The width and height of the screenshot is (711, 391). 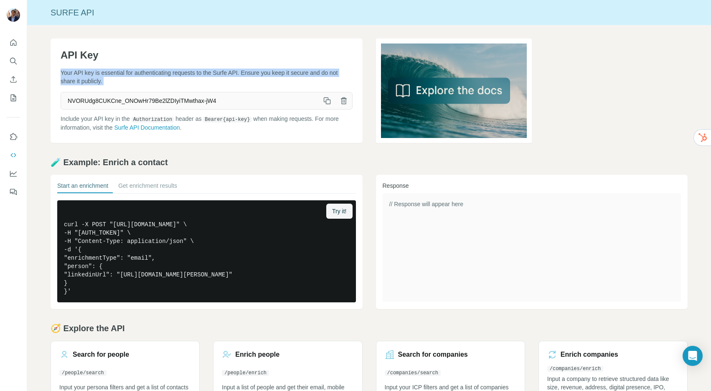 I want to click on code: /people/enrich, so click(x=245, y=373).